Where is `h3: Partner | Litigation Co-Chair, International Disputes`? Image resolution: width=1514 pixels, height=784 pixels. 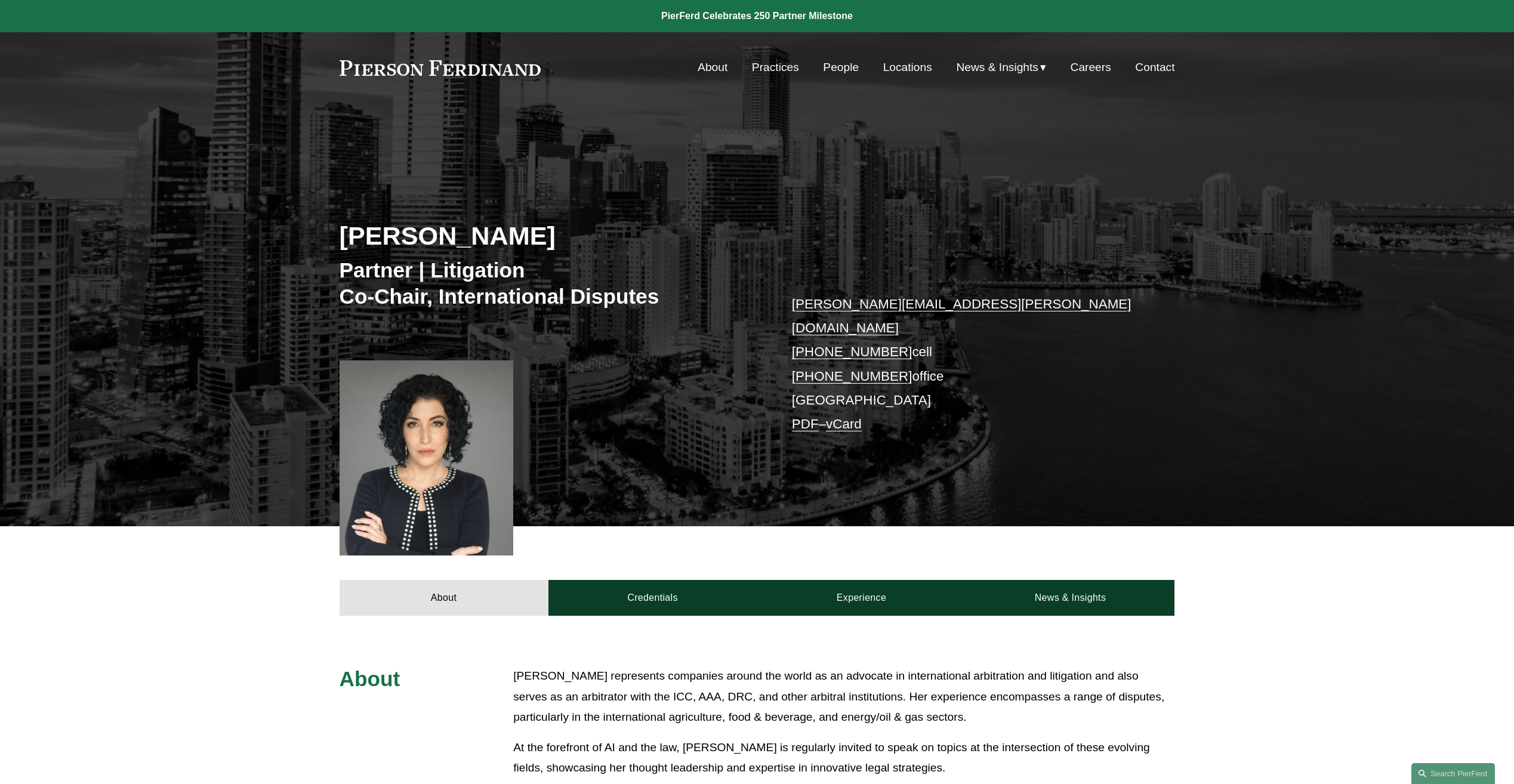
h3: Partner | Litigation Co-Chair, International Disputes is located at coordinates (548, 283).